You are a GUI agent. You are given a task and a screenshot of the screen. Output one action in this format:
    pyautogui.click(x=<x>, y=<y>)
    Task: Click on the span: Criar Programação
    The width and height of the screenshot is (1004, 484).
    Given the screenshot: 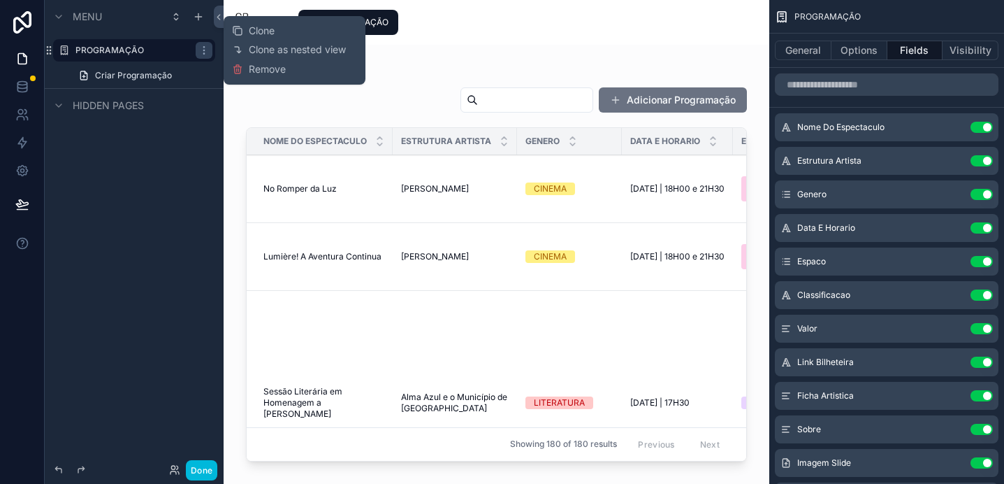 What is the action you would take?
    pyautogui.click(x=133, y=75)
    